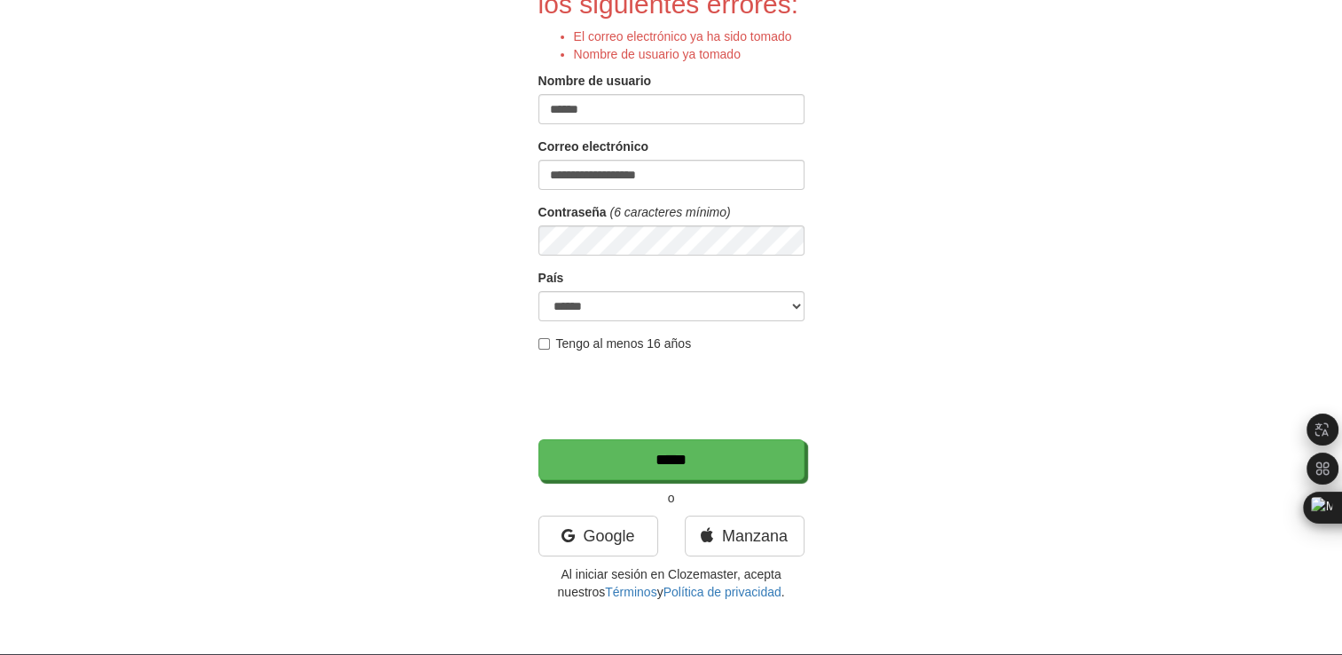  What do you see at coordinates (609, 536) in the screenshot?
I see `font: Google` at bounding box center [609, 536].